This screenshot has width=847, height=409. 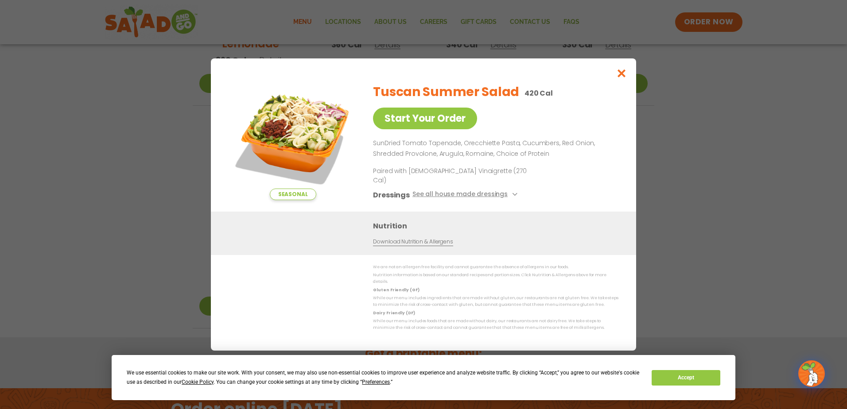 I want to click on p: 420 Cal, so click(x=539, y=93).